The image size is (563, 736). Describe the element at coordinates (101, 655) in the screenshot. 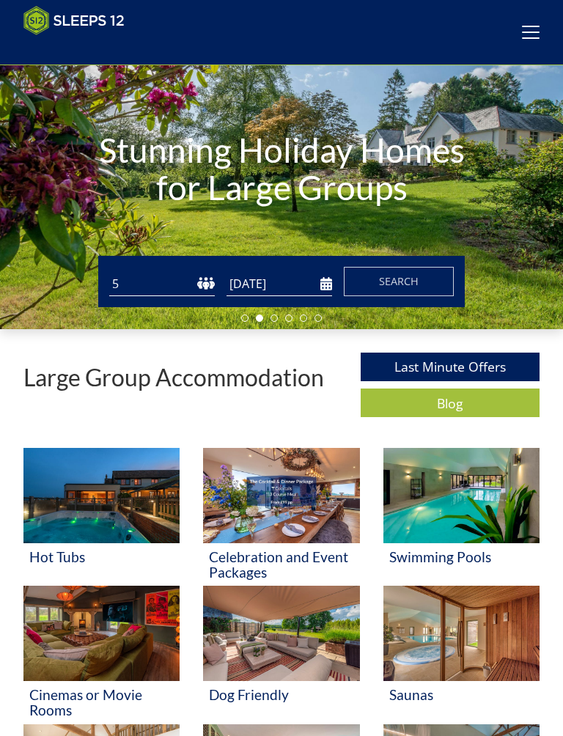

I see `a: 'Cinemas or Movie Rooms' - Large Group Accommodation Holiday Ideas Cinemas or Movie Rooms` at that location.